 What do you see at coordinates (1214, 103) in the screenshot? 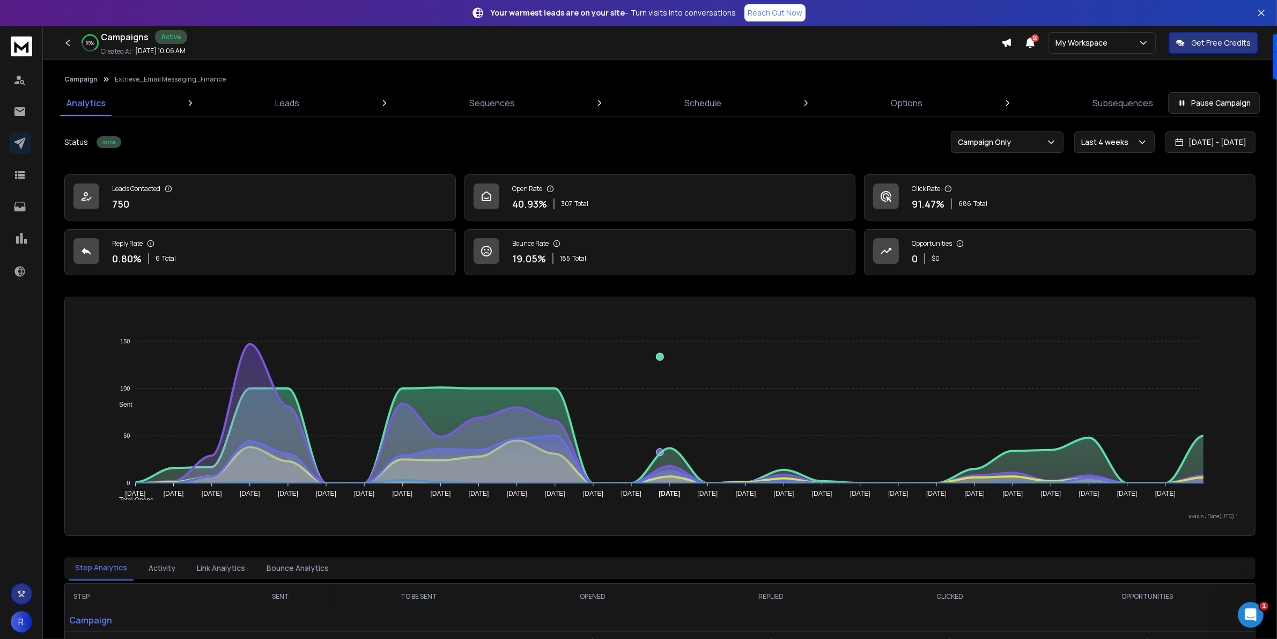
I see `button: Pause Campaign` at bounding box center [1214, 103].